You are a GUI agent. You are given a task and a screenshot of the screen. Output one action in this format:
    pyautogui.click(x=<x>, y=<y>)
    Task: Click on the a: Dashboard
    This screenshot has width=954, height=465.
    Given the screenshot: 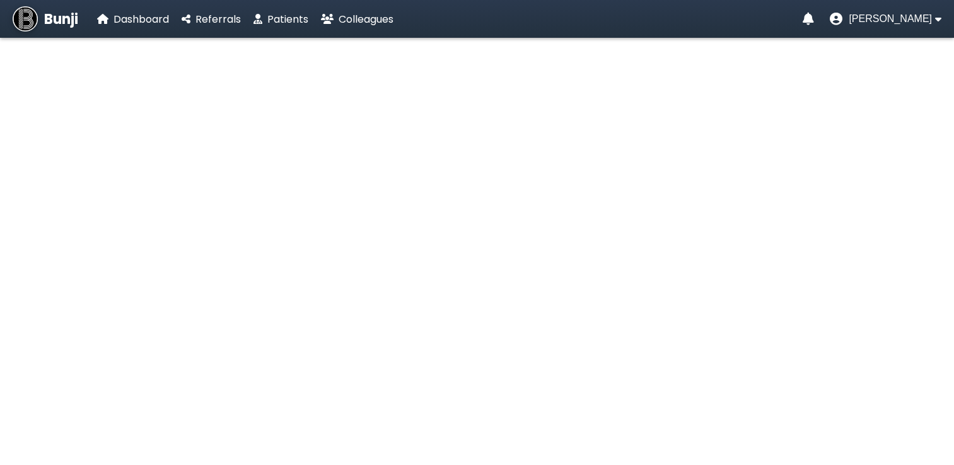 What is the action you would take?
    pyautogui.click(x=133, y=19)
    